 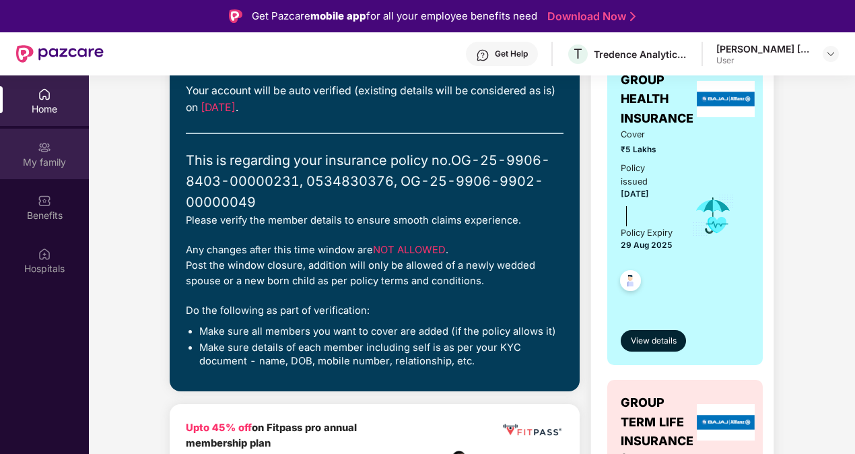 What do you see at coordinates (578, 54) in the screenshot?
I see `span: T` at bounding box center [578, 54].